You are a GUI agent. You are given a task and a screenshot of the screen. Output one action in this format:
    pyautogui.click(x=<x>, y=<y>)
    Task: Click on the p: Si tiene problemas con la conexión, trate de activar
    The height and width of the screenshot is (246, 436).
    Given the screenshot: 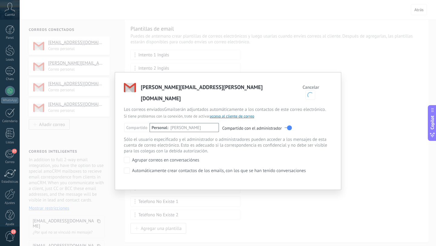 What is the action you would take?
    pyautogui.click(x=228, y=116)
    